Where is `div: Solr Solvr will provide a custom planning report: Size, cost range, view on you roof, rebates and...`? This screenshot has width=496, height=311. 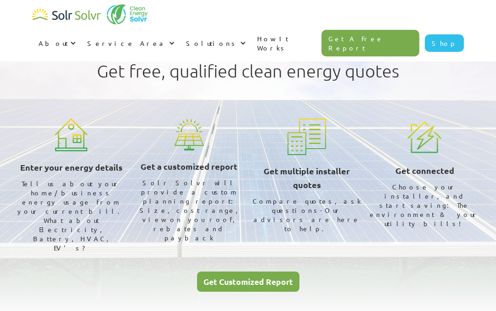 div: Solr Solvr will provide a custom planning report: Size, cost range, view on you roof, rebates and... is located at coordinates (189, 210).